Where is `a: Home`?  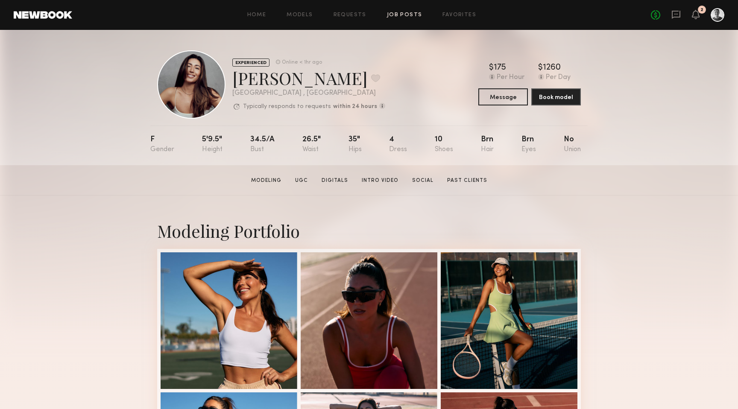 a: Home is located at coordinates (257, 15).